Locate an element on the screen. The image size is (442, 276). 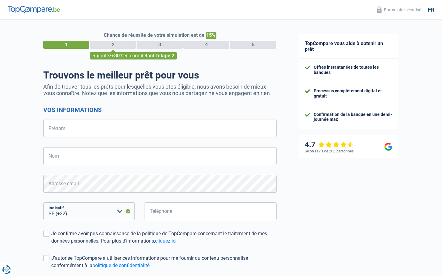
span: Chance de réussite de votre simulation est de is located at coordinates (154, 35).